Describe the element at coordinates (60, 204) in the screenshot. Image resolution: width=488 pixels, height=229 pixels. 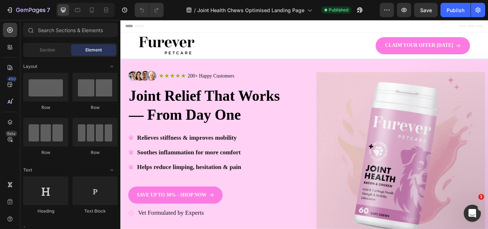
I see `p: SAVE UP TO 30% - SHOP NOW` at that location.